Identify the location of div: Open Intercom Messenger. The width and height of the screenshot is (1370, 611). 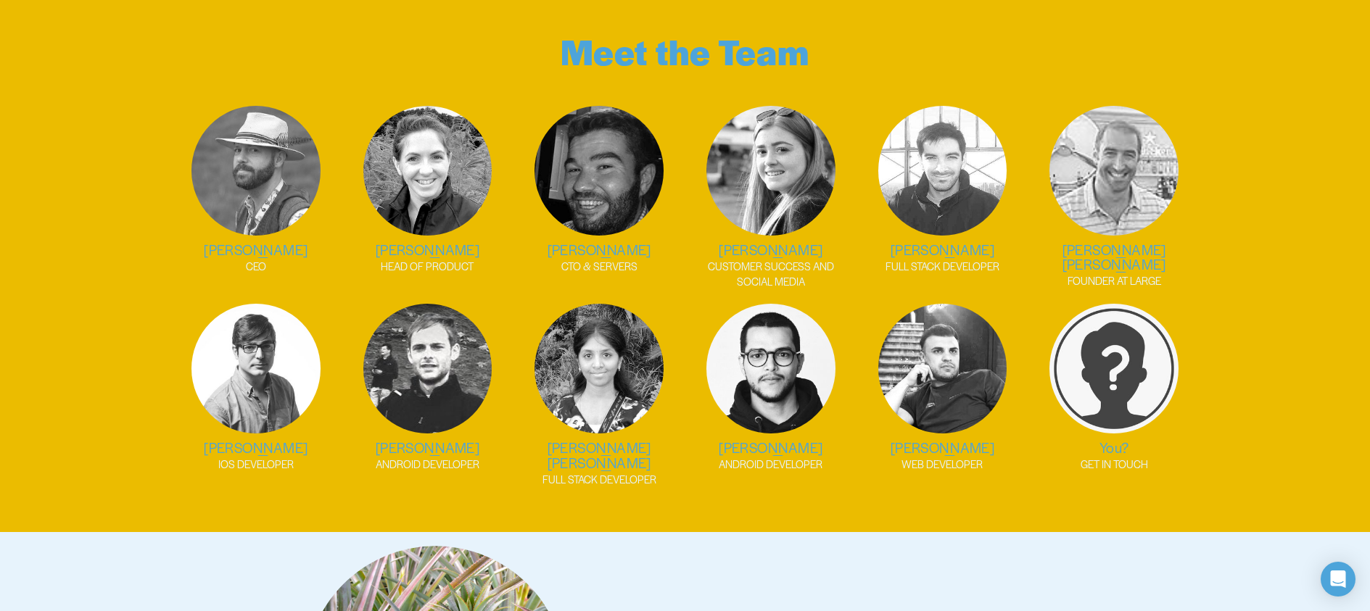
(1338, 579).